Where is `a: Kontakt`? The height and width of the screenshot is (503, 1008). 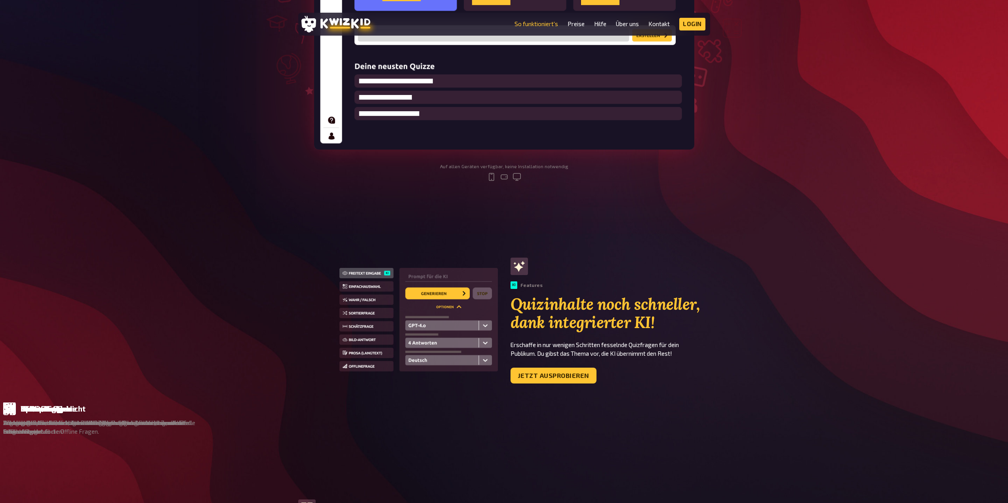
a: Kontakt is located at coordinates (659, 24).